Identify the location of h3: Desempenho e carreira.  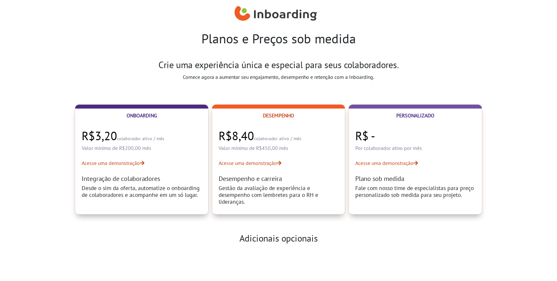
(279, 178).